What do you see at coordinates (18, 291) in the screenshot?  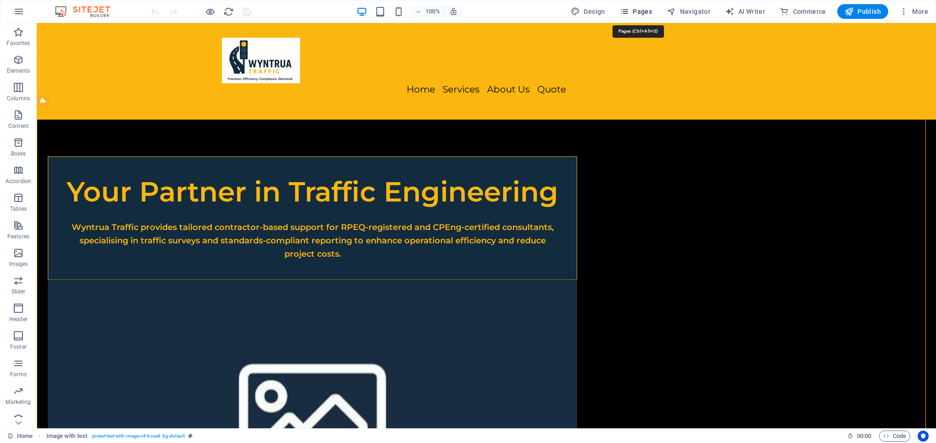 I see `p: Slider` at bounding box center [18, 291].